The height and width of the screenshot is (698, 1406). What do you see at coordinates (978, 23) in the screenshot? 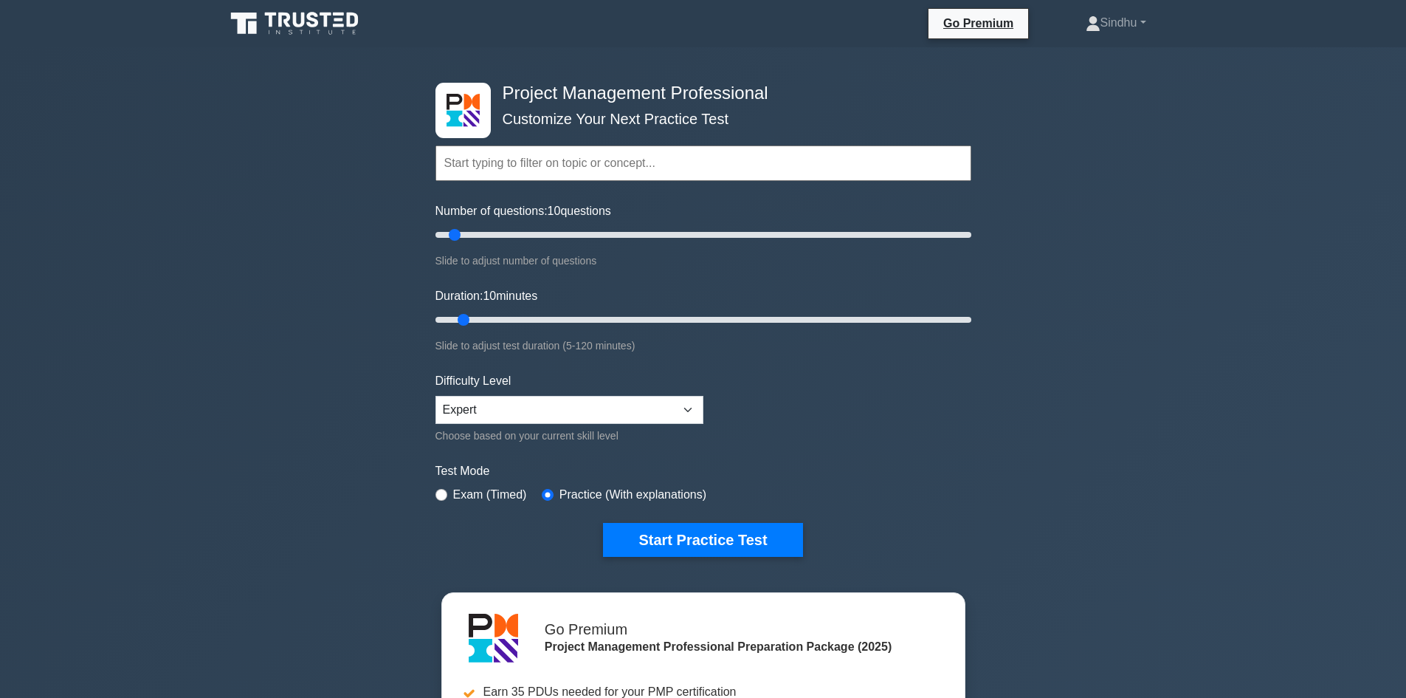
I see `a: Go Premium` at bounding box center [978, 23].